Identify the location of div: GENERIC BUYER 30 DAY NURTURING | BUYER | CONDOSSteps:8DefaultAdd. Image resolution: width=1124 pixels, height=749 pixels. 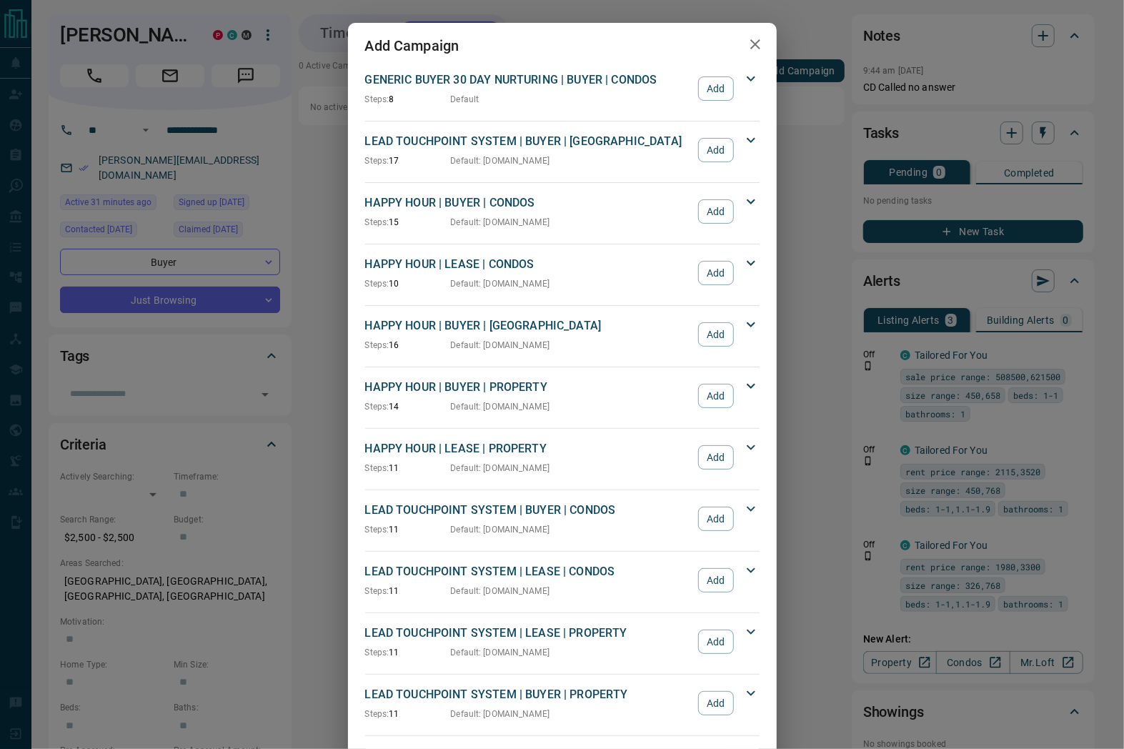
(562, 89).